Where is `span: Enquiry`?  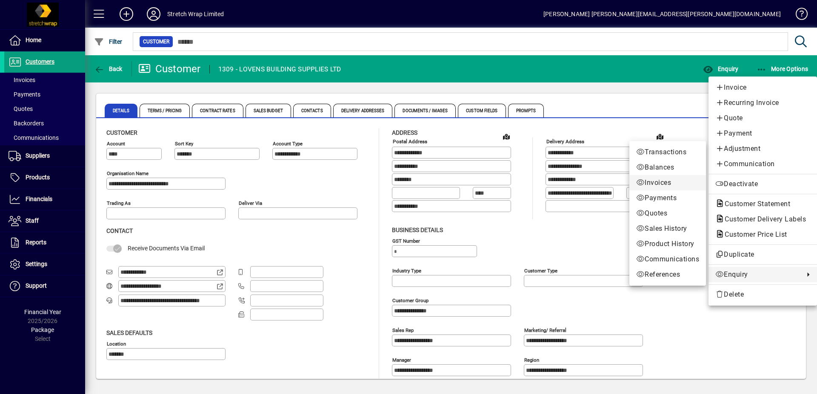 span: Enquiry is located at coordinates (757, 275).